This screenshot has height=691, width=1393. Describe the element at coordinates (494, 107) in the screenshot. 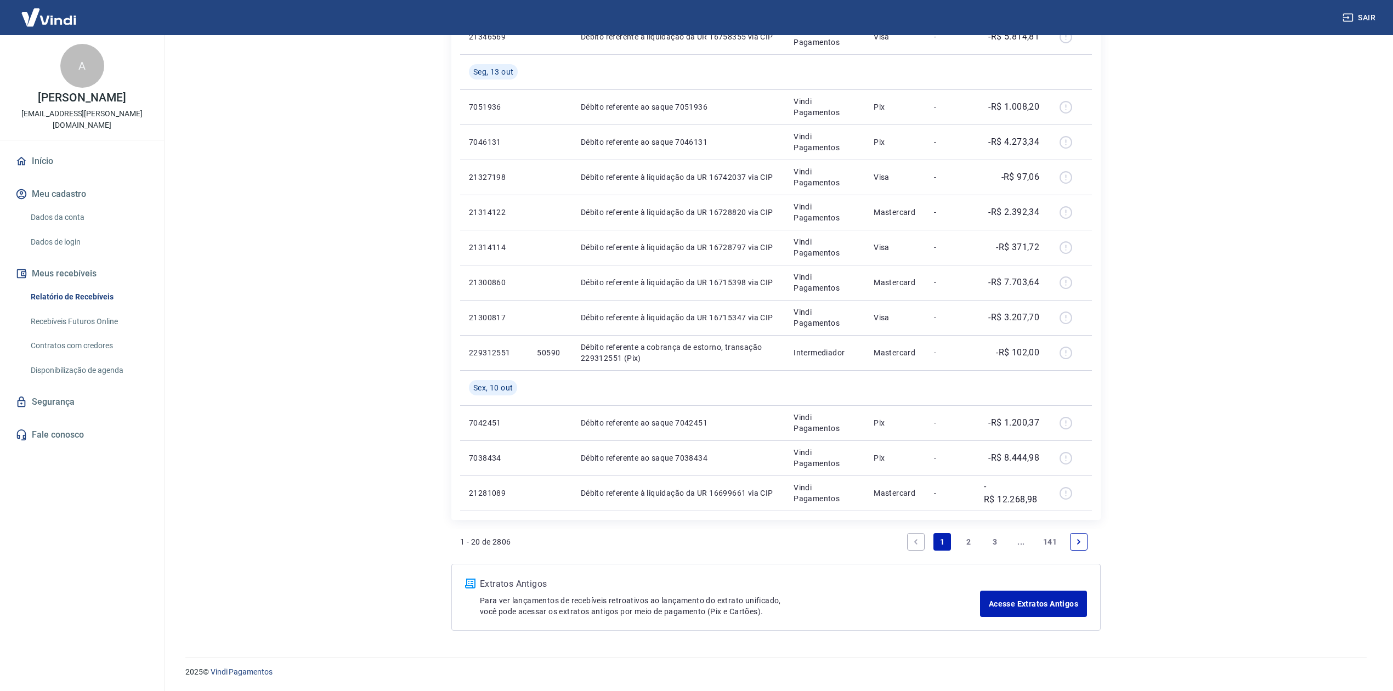

I see `p: 7051936` at that location.